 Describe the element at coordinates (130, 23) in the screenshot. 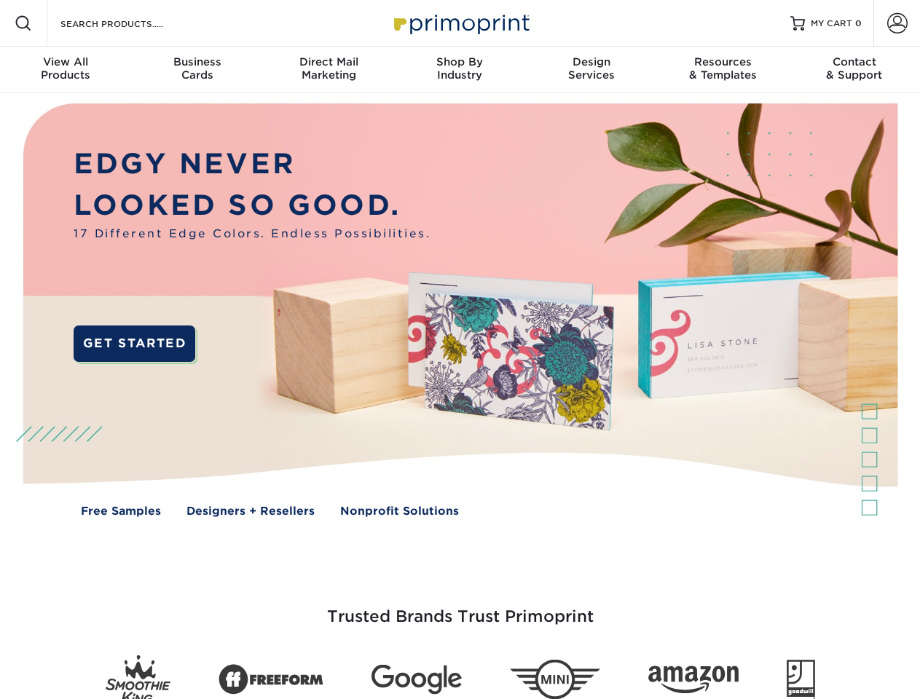

I see `input: SEARCH PRODUCTS.....` at that location.